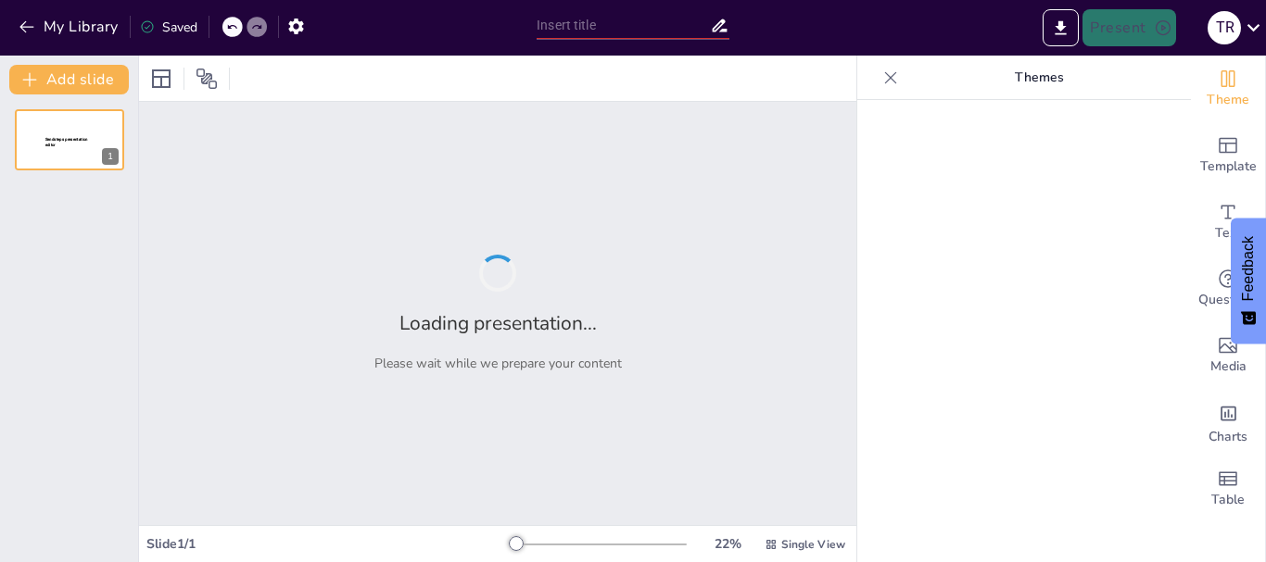  What do you see at coordinates (813, 545) in the screenshot?
I see `span: Single View` at bounding box center [813, 545].